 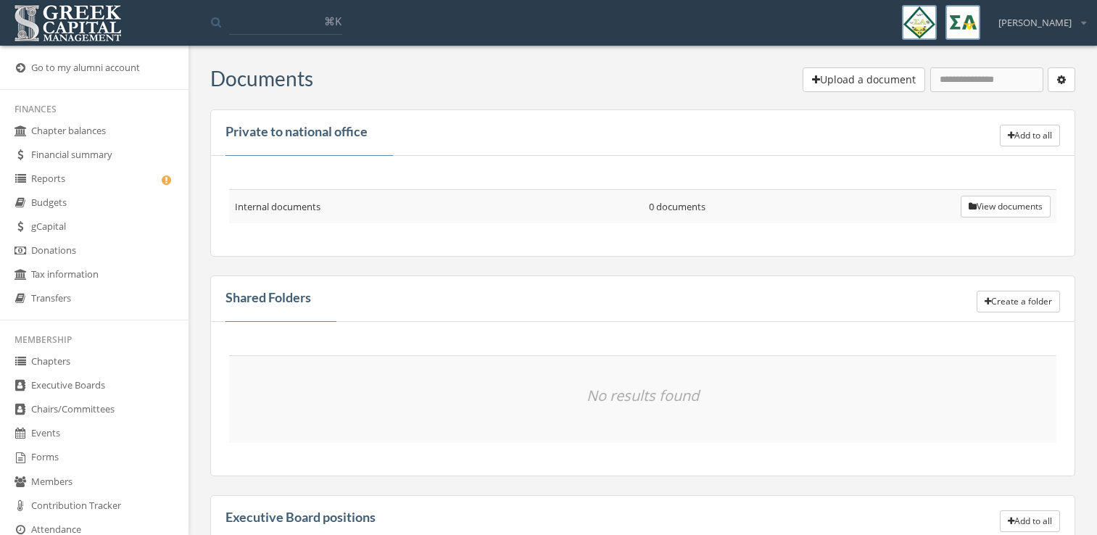 I want to click on h4: Shared Folders, so click(x=268, y=298).